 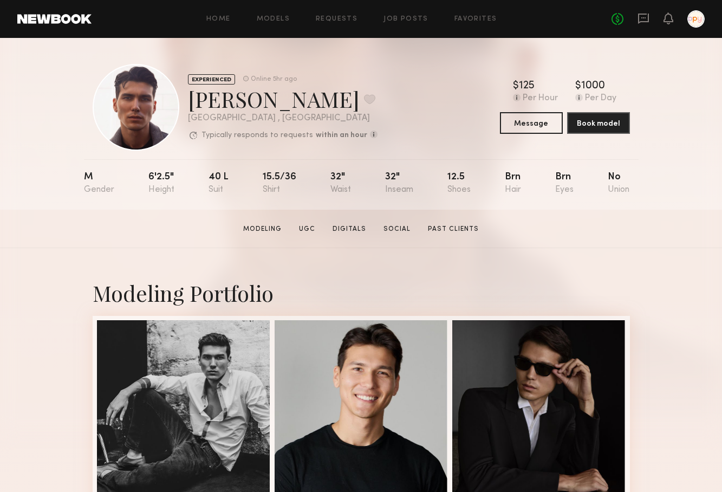 What do you see at coordinates (540, 99) in the screenshot?
I see `div: Per Hour` at bounding box center [540, 99].